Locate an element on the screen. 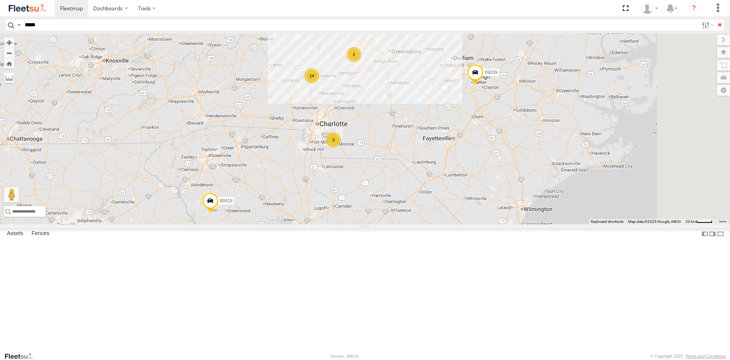  label: Map Settings is located at coordinates (724, 90).